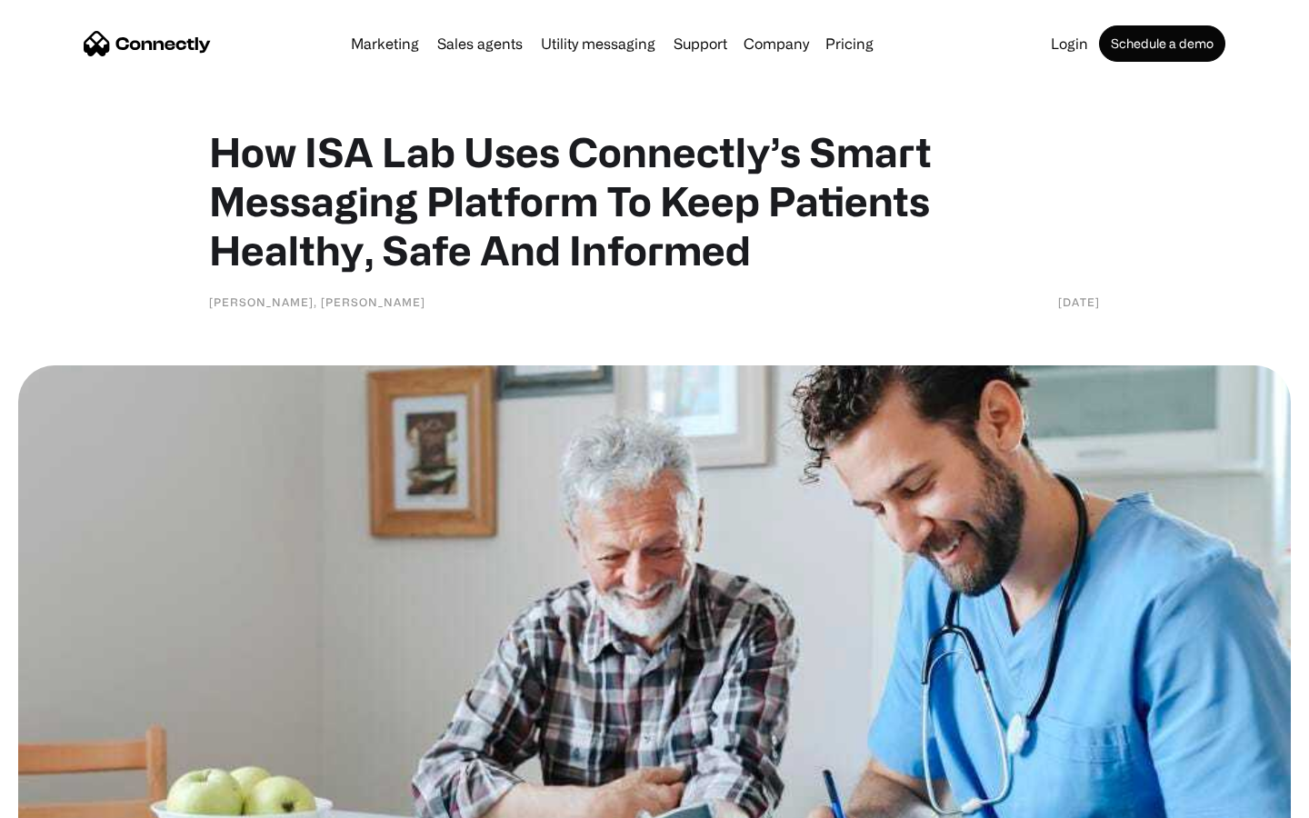 Image resolution: width=1309 pixels, height=818 pixels. Describe the element at coordinates (1162, 44) in the screenshot. I see `a: Schedule a demo` at that location.